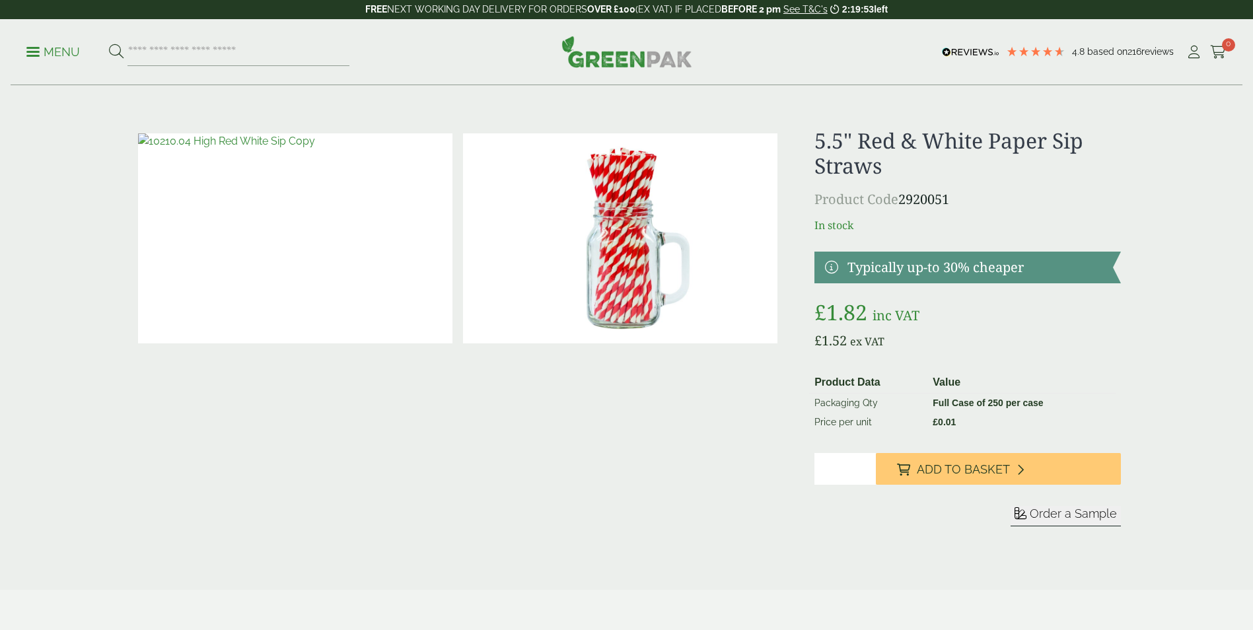 The width and height of the screenshot is (1253, 630). I want to click on a: See T&C's, so click(805, 9).